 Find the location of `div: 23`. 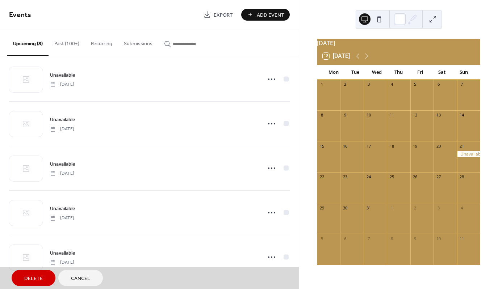

div: 23 is located at coordinates (345, 177).